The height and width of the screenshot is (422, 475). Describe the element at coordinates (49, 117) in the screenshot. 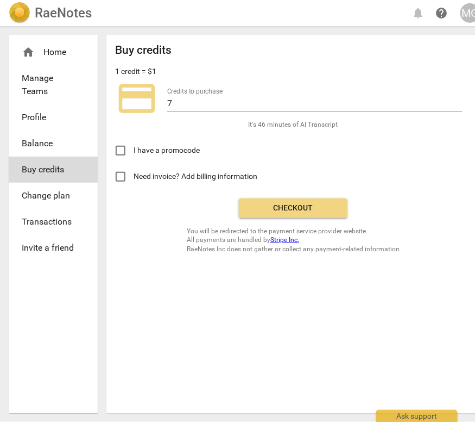

I see `span: Profile` at that location.